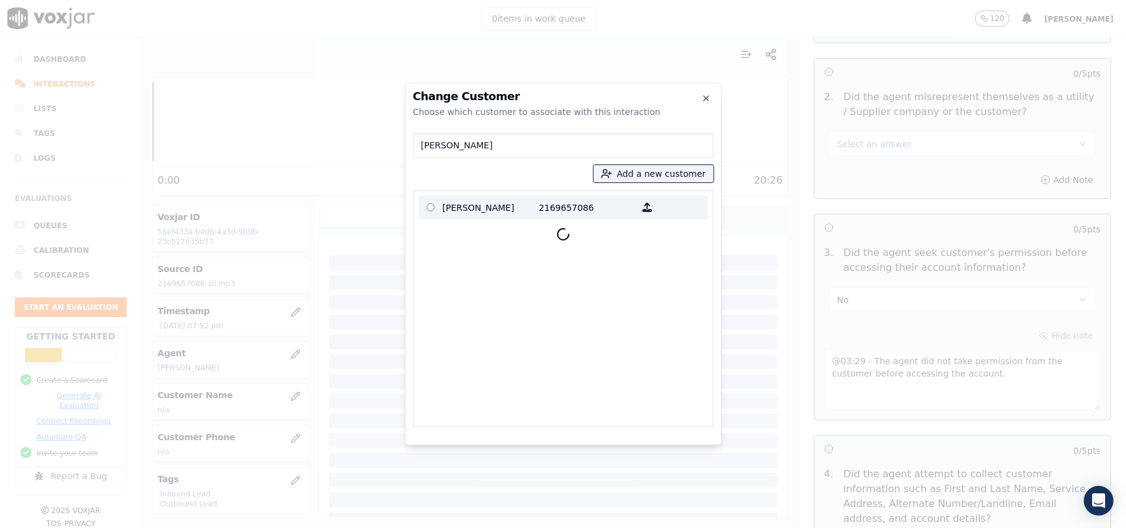 The height and width of the screenshot is (528, 1126). Describe the element at coordinates (564, 112) in the screenshot. I see `div: Choose which customer to associate with this interaction` at that location.